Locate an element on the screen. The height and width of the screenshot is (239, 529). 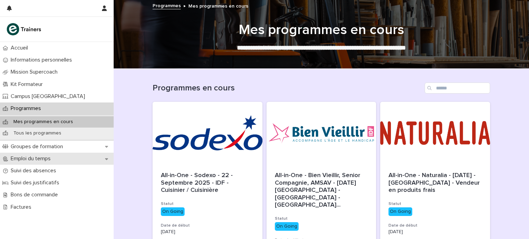
p: Suivi des absences is located at coordinates (35, 171).